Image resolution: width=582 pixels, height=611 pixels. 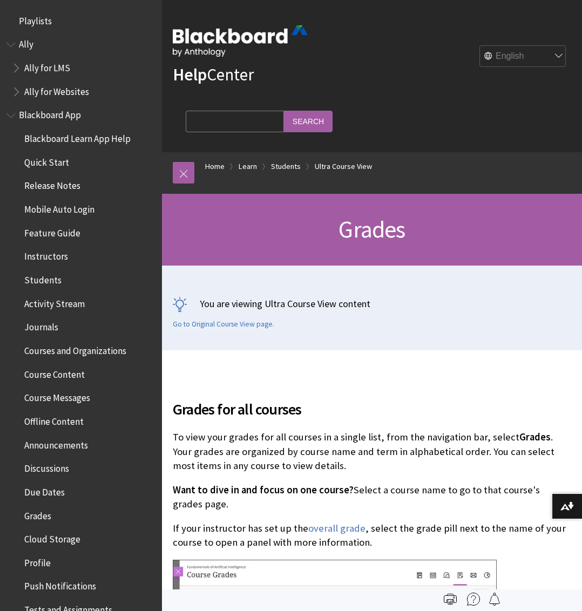 I want to click on img: Print, so click(x=450, y=599).